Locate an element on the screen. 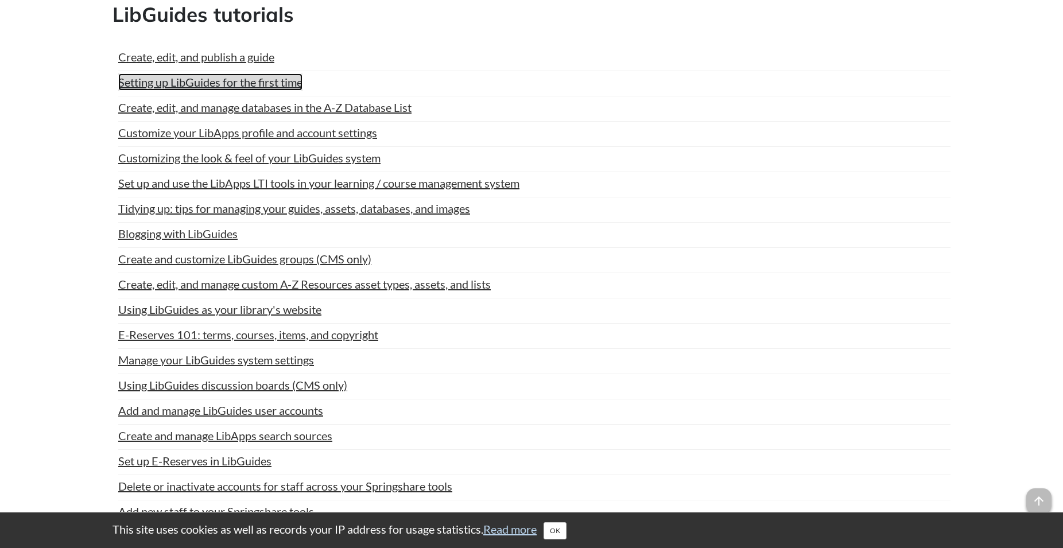  a: Set up E-Reserves in LibGuides is located at coordinates (195, 461).